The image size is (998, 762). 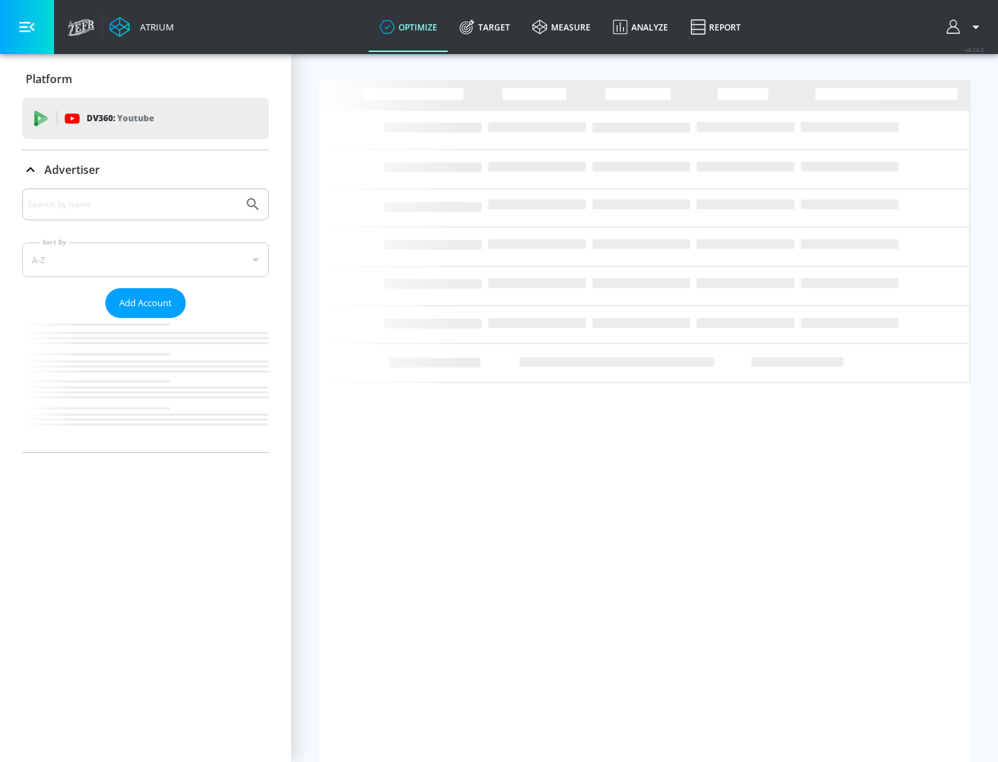 I want to click on a: measure, so click(x=561, y=27).